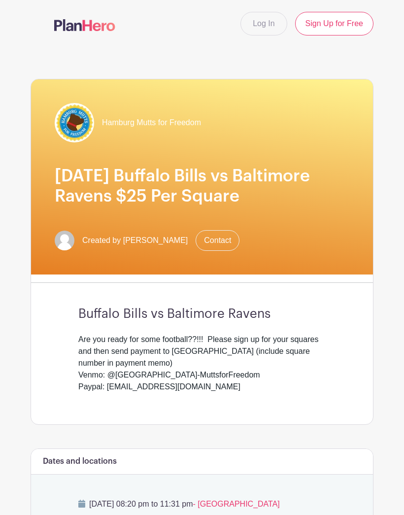 This screenshot has height=515, width=404. I want to click on h3: Buffalo Bills vs Baltimore Ravens, so click(202, 314).